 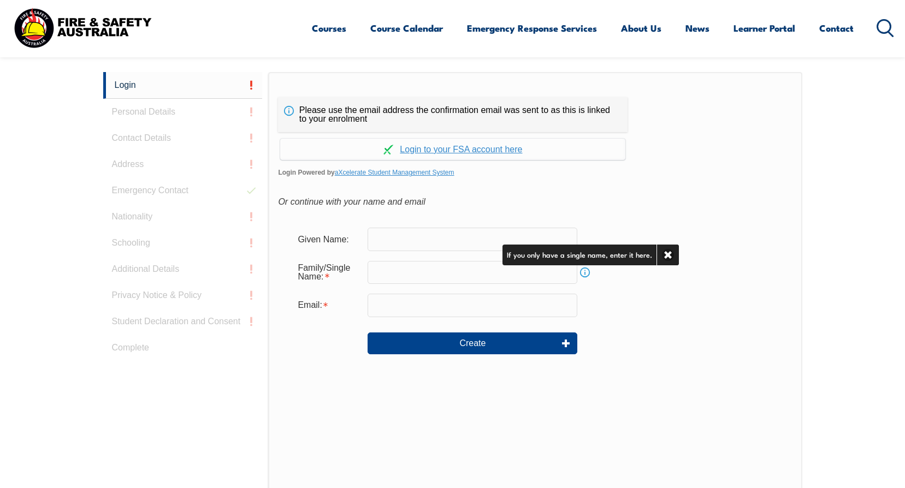 What do you see at coordinates (328, 273) in the screenshot?
I see `div: Family/Single Name is required.` at bounding box center [328, 273].